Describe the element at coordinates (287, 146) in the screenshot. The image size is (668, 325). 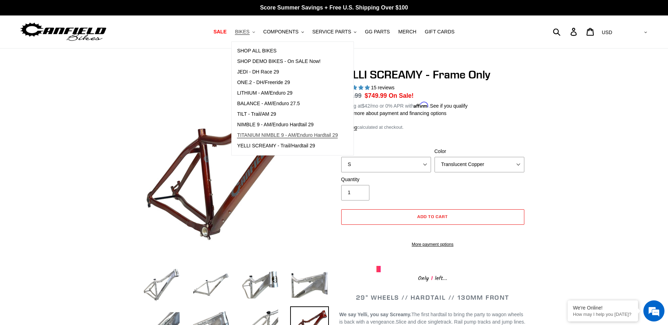
I see `a: YELLI SCREAMY - Trail/Hardtail 29` at that location.